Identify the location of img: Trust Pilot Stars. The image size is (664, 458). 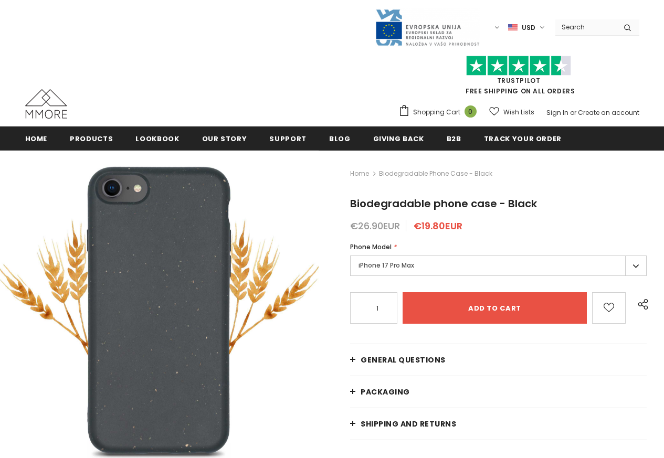
(518, 66).